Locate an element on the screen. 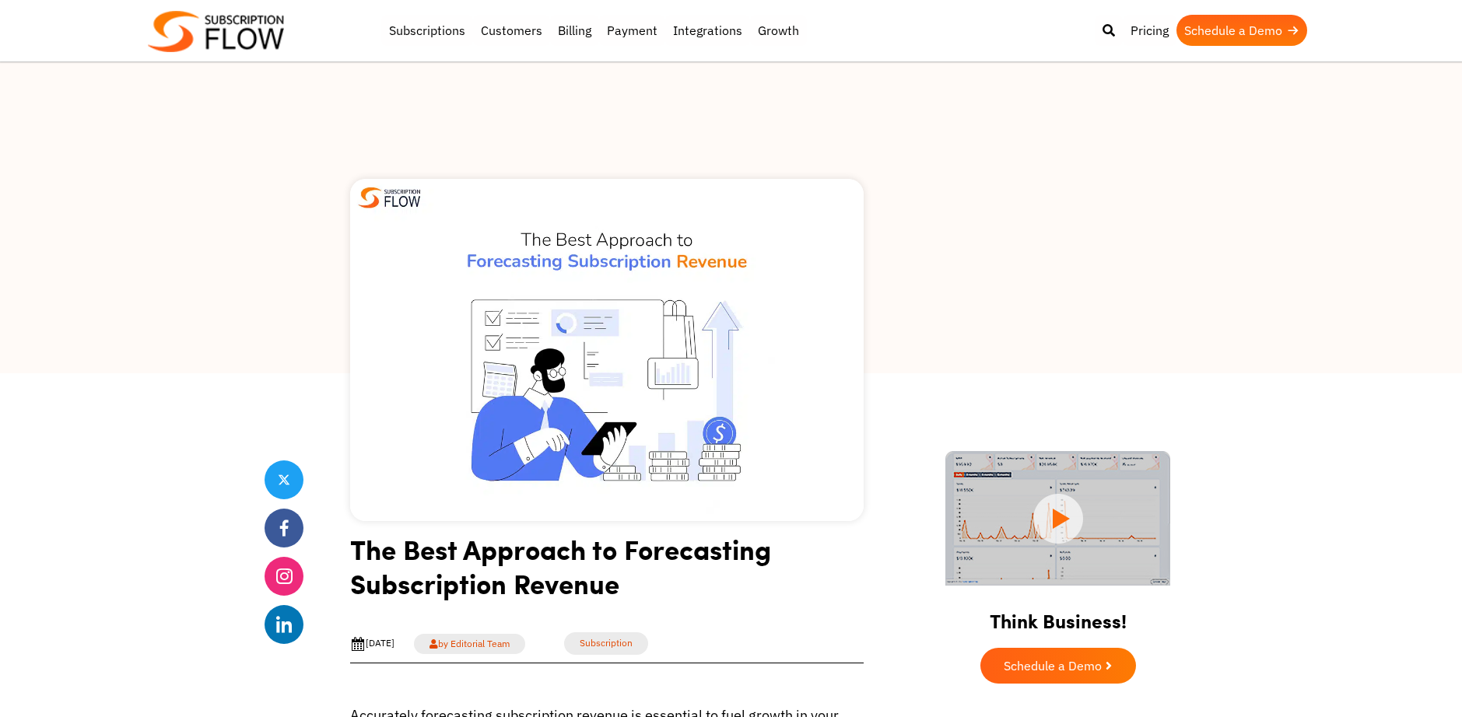 The image size is (1462, 717). img: intro video is located at coordinates (1057, 518).